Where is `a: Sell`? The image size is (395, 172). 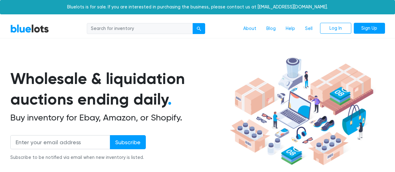
a: Sell is located at coordinates (309, 29).